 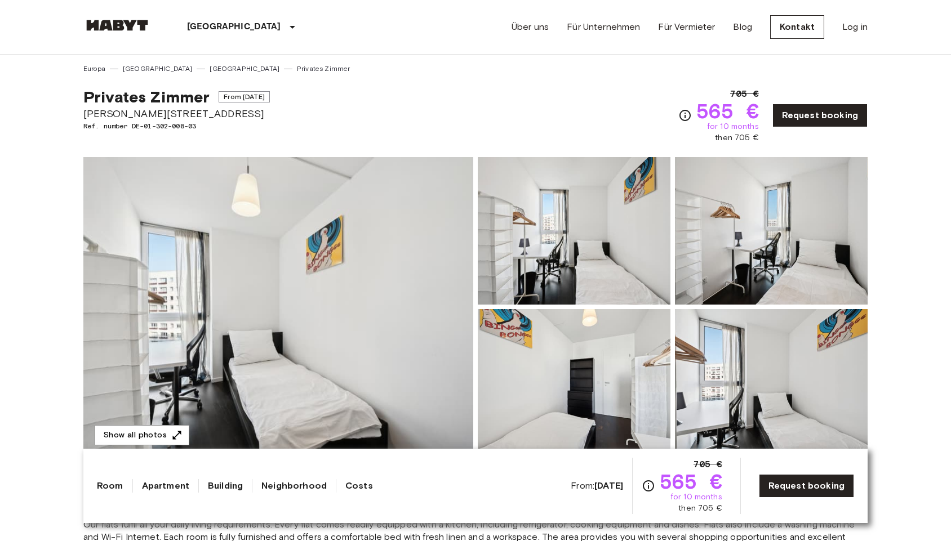 I want to click on a: Neighborhood, so click(x=294, y=486).